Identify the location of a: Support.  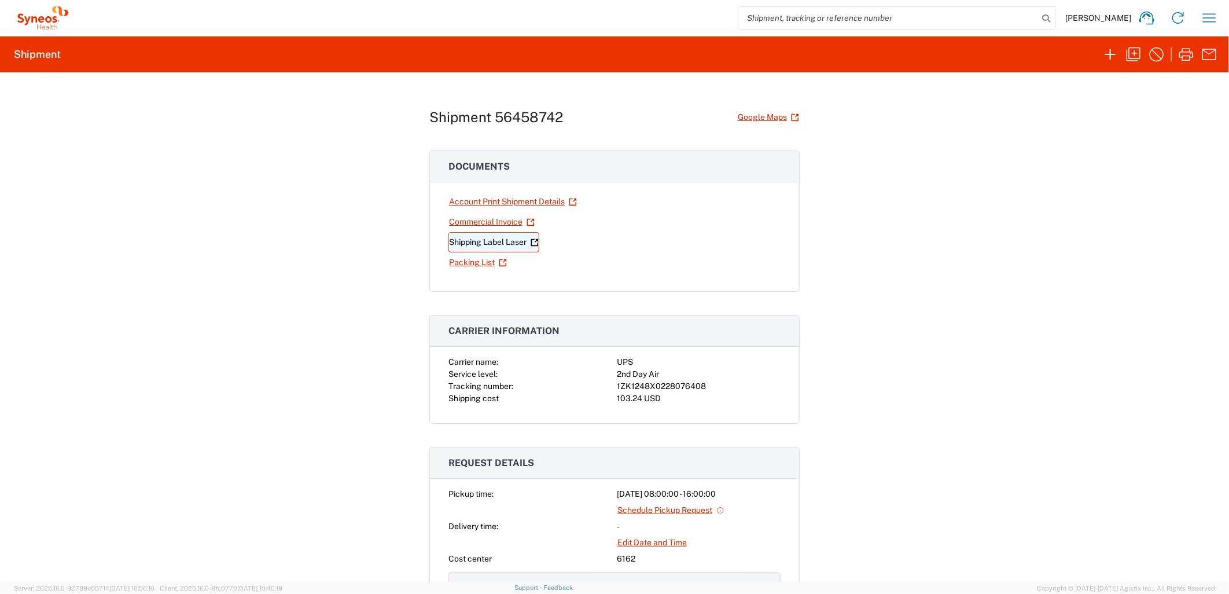
(529, 587).